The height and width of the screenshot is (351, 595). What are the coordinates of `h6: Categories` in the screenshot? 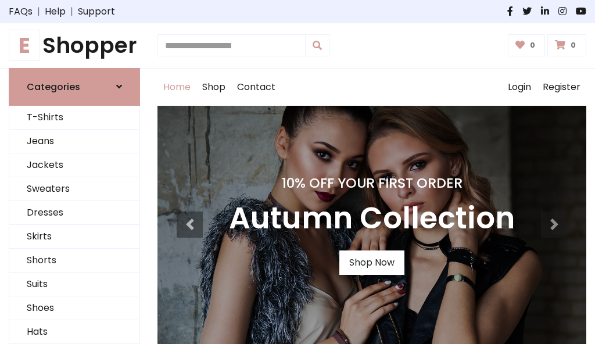 It's located at (53, 87).